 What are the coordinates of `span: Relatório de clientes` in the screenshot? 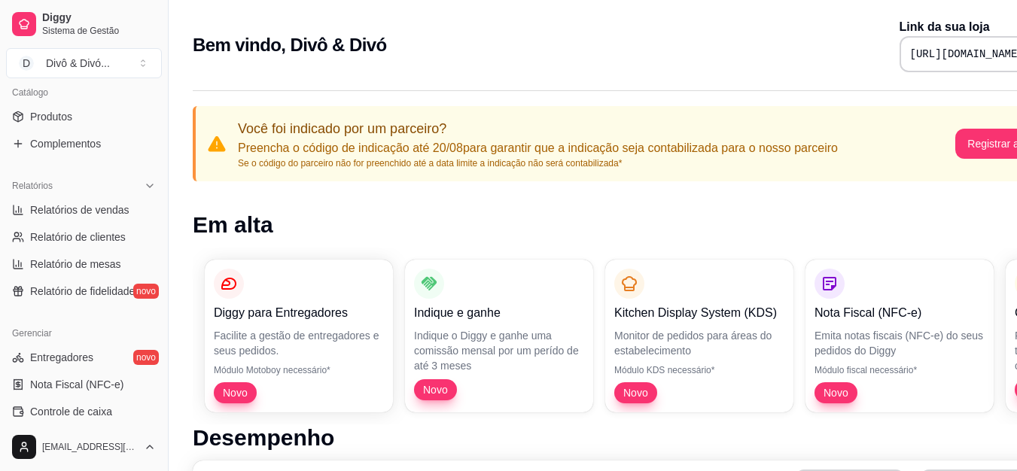 It's located at (78, 237).